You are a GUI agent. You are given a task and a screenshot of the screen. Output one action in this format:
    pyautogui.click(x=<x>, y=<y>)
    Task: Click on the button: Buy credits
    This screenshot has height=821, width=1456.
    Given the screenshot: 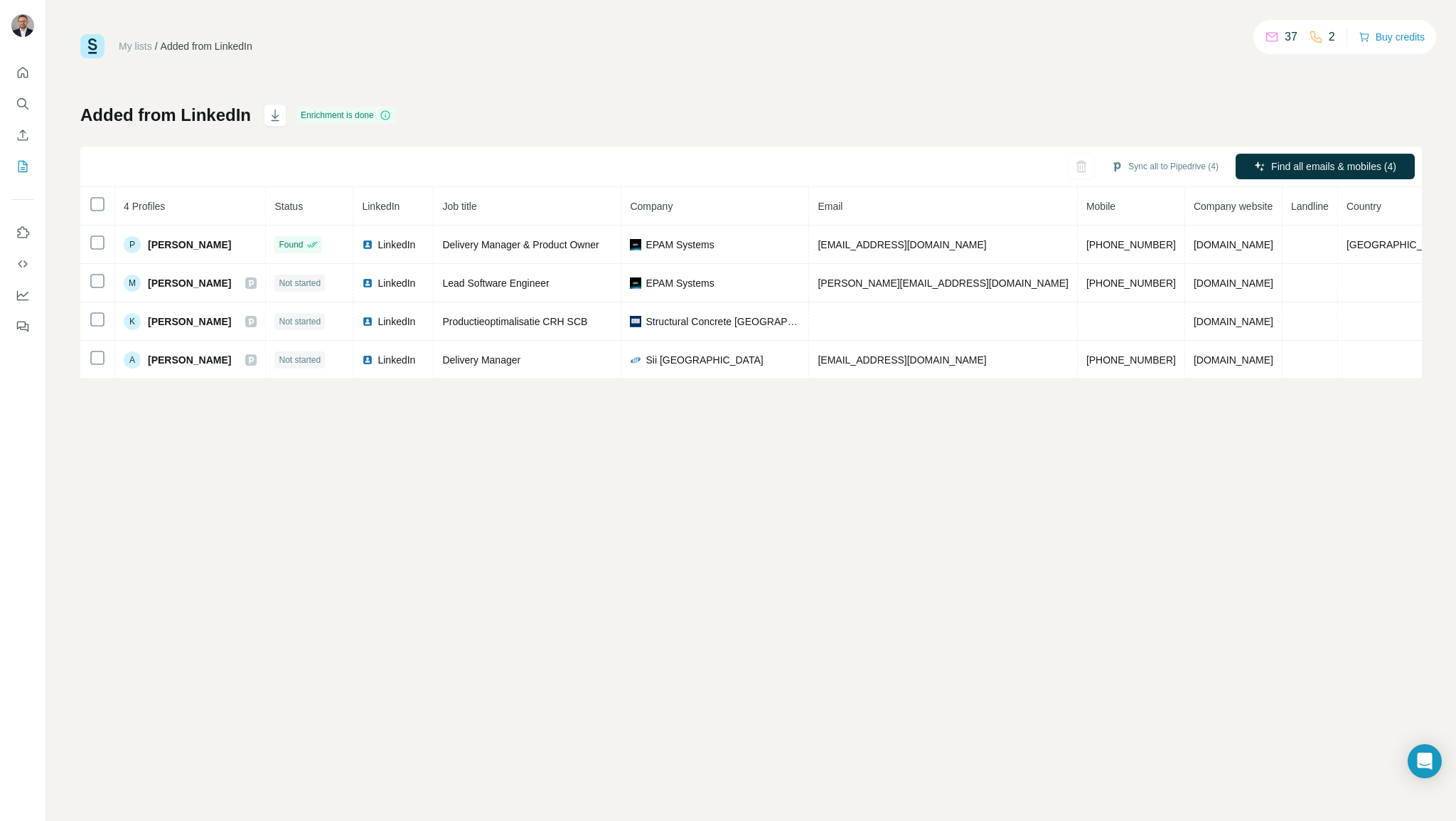 What is the action you would take?
    pyautogui.click(x=1392, y=37)
    